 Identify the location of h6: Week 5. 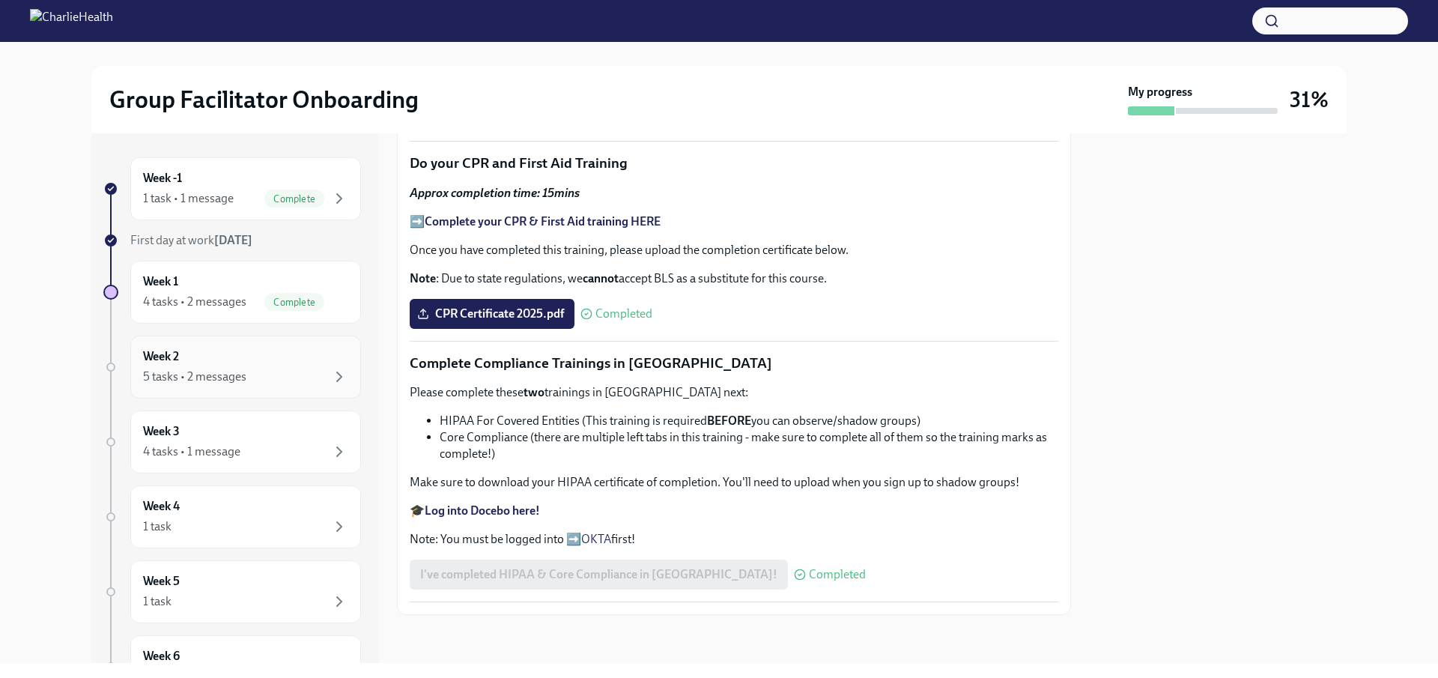
(161, 581).